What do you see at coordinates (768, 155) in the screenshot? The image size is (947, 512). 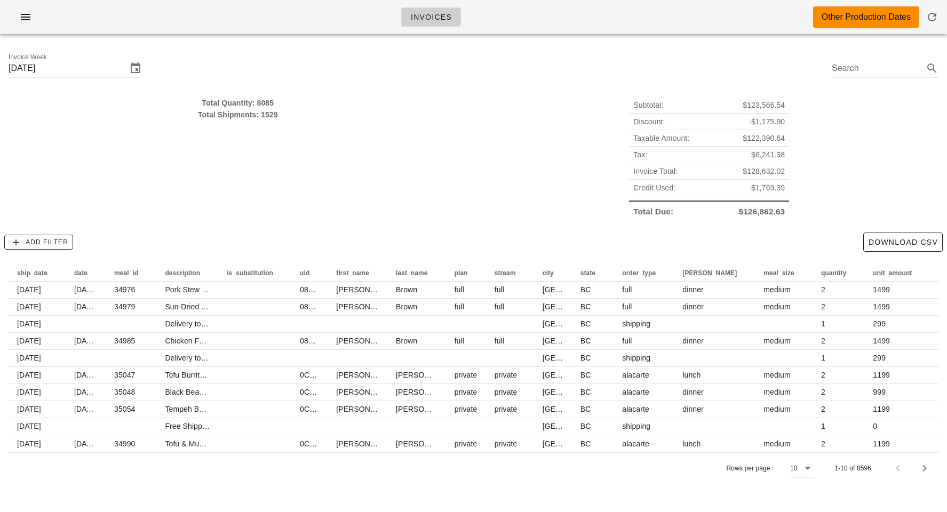 I see `span: $6,241.38` at bounding box center [768, 155].